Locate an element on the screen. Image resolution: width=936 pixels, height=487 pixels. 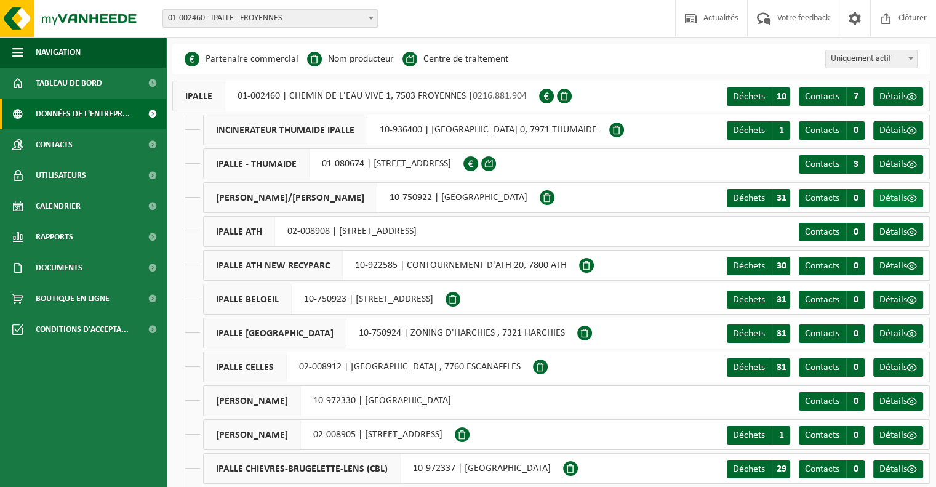
span: IPALLE - THUMAIDE is located at coordinates (257, 164).